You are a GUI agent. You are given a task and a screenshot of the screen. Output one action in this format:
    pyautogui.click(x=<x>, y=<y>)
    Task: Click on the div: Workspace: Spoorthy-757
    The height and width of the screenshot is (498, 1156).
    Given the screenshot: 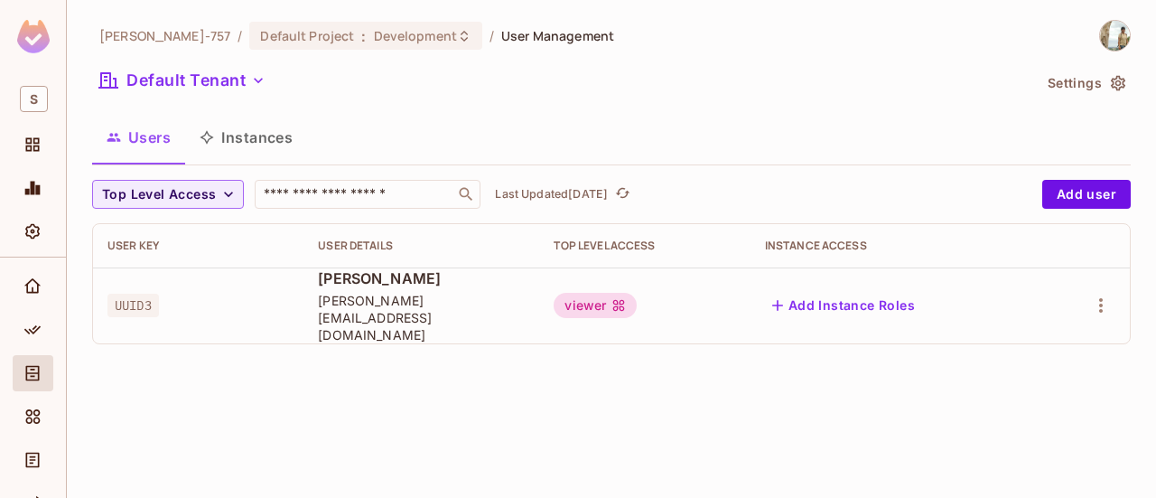 What is the action you would take?
    pyautogui.click(x=33, y=98)
    